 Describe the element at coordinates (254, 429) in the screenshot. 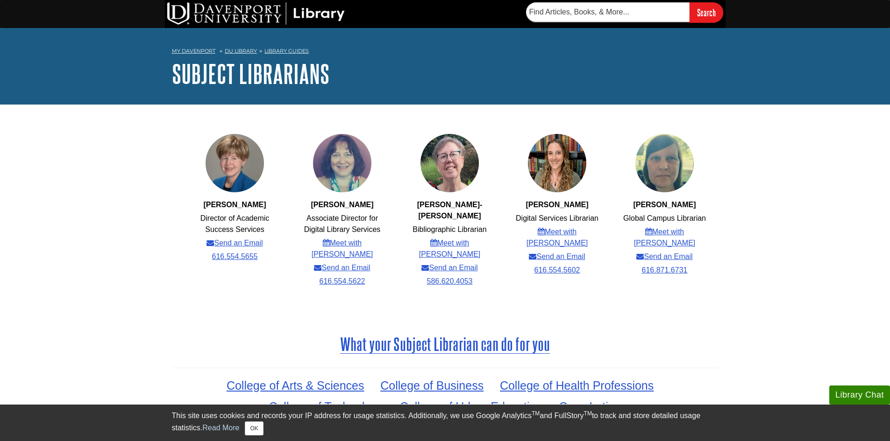

I see `button: Close` at that location.